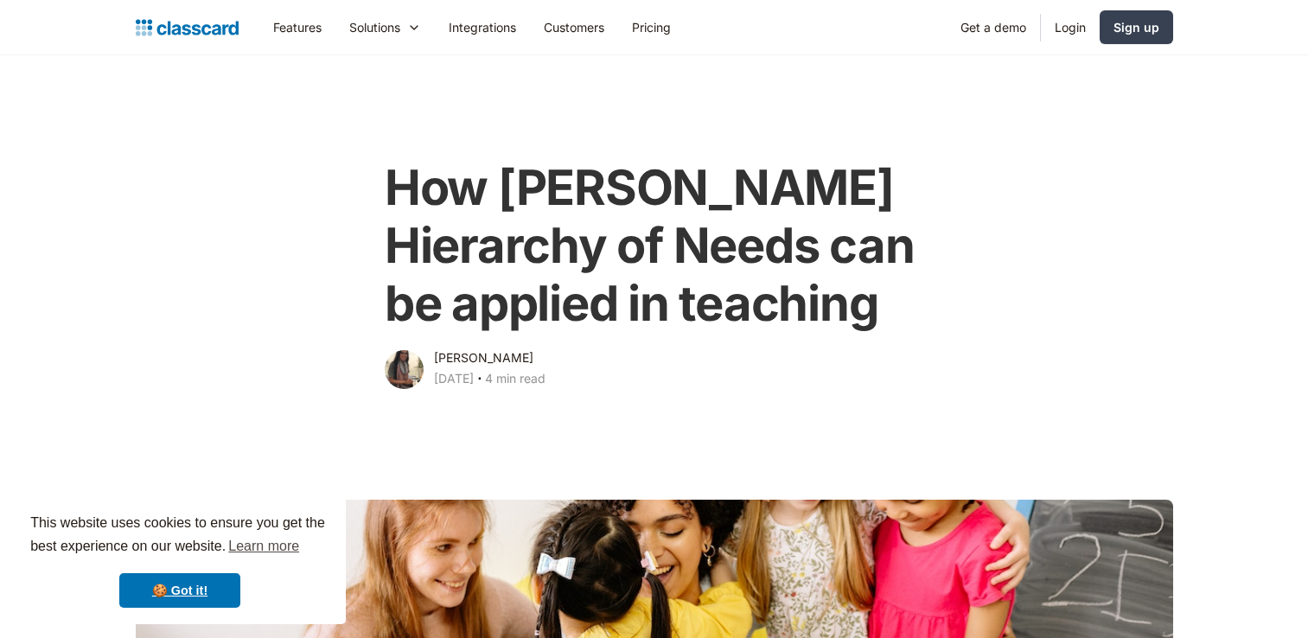 The height and width of the screenshot is (638, 1308). I want to click on a: Features, so click(297, 27).